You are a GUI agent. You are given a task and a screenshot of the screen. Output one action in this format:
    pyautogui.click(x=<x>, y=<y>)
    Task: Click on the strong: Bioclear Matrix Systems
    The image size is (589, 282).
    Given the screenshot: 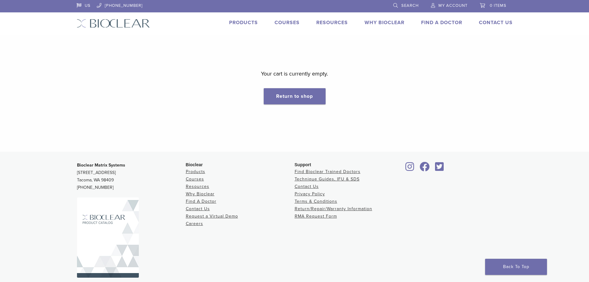 What is the action you would take?
    pyautogui.click(x=101, y=165)
    